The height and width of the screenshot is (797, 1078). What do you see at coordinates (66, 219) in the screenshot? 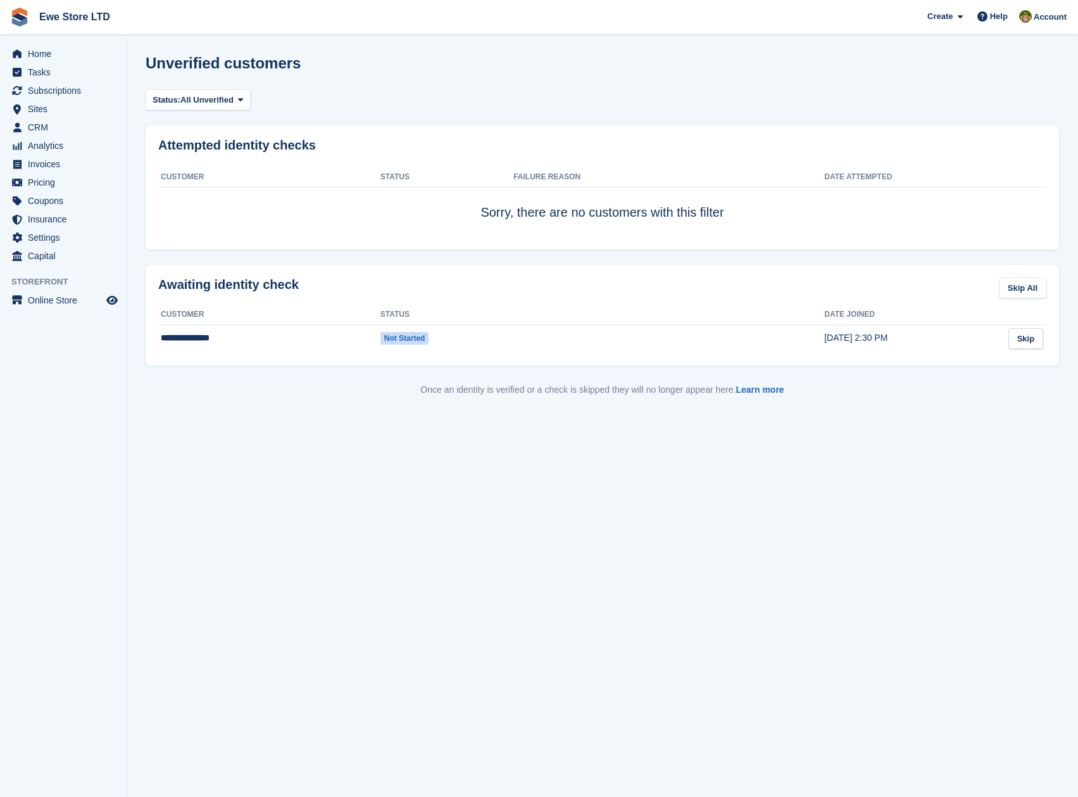
I see `span: Insurance` at bounding box center [66, 219].